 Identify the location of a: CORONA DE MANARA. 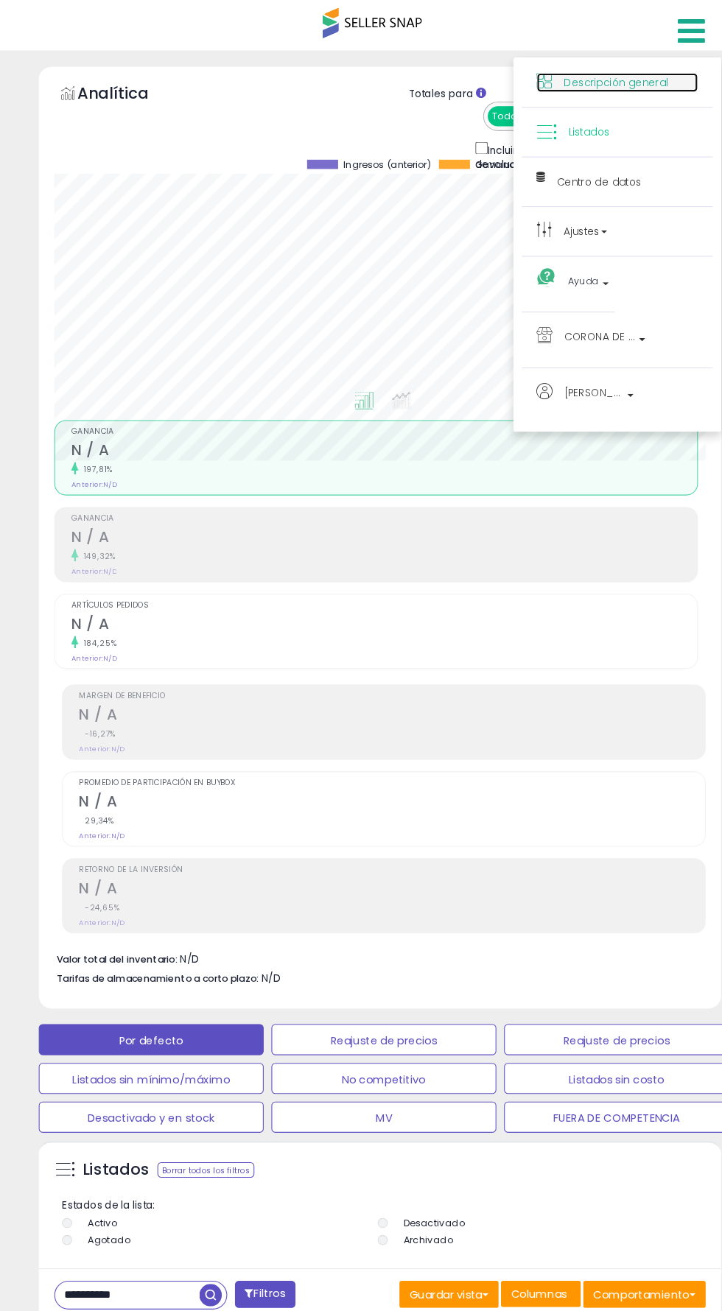
(586, 323).